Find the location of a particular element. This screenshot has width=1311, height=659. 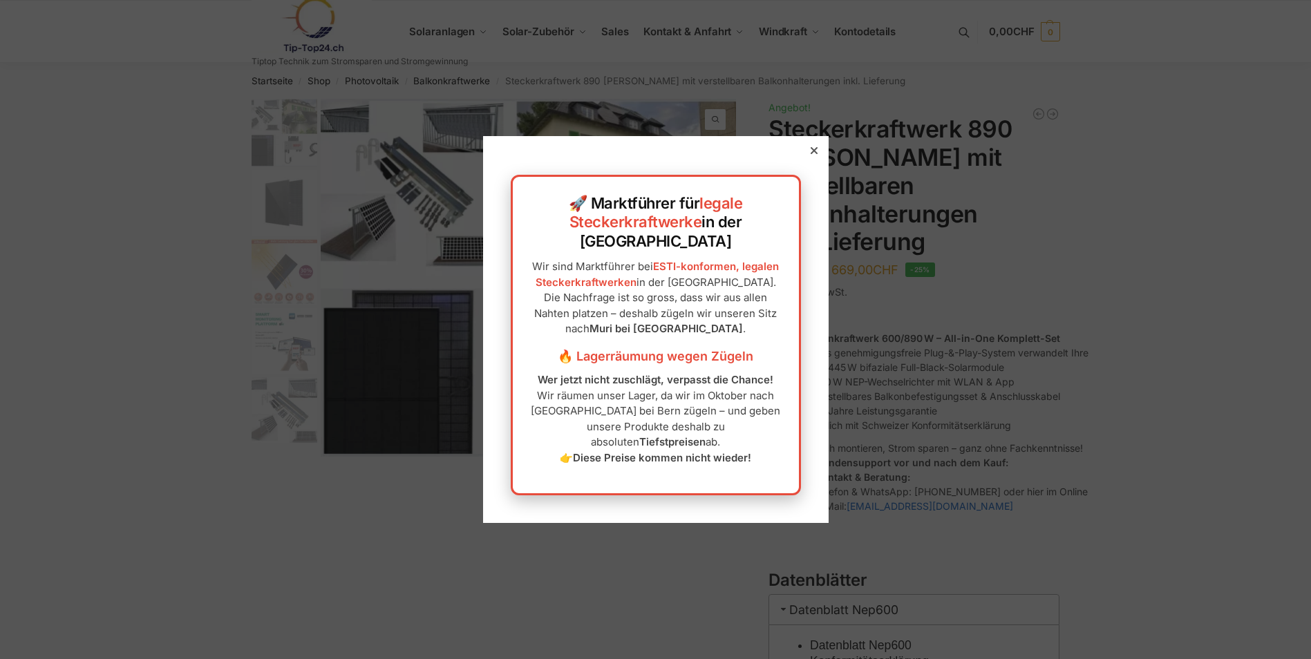

strong: Wer jetzt nicht zuschlägt, verpasst die Chance! is located at coordinates (655, 379).